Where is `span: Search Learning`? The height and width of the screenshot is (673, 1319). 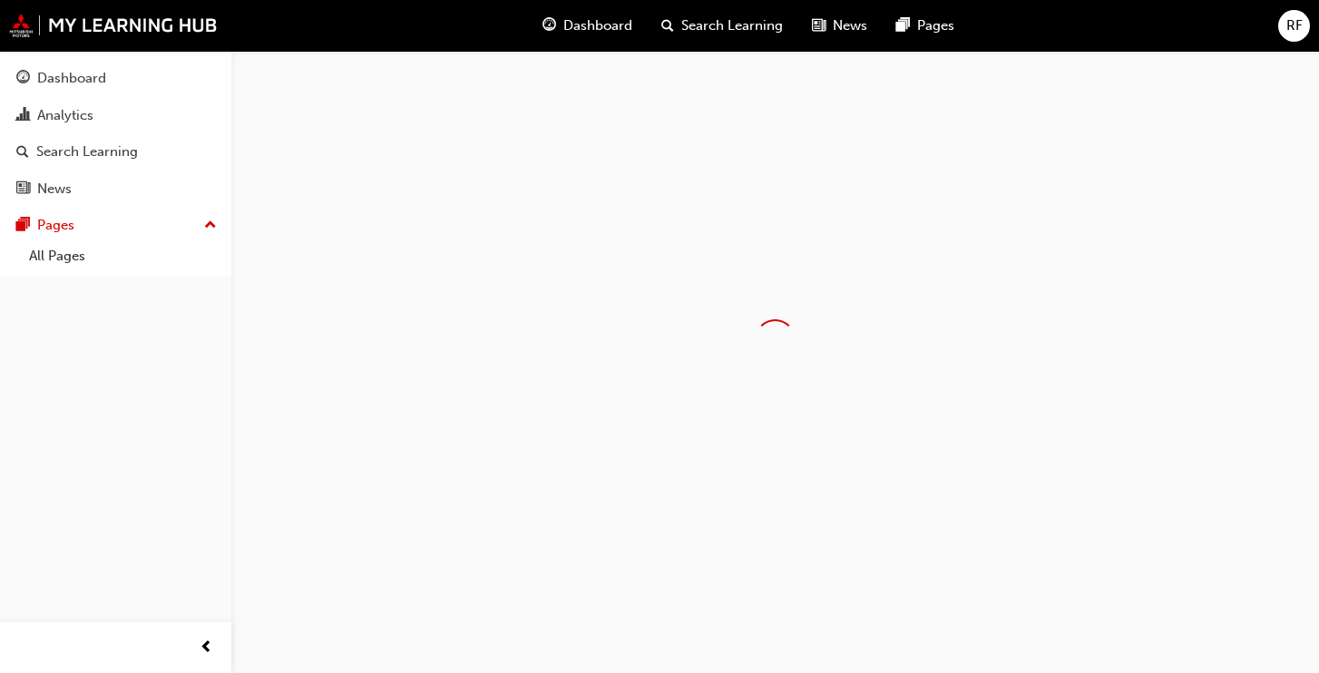 span: Search Learning is located at coordinates (732, 25).